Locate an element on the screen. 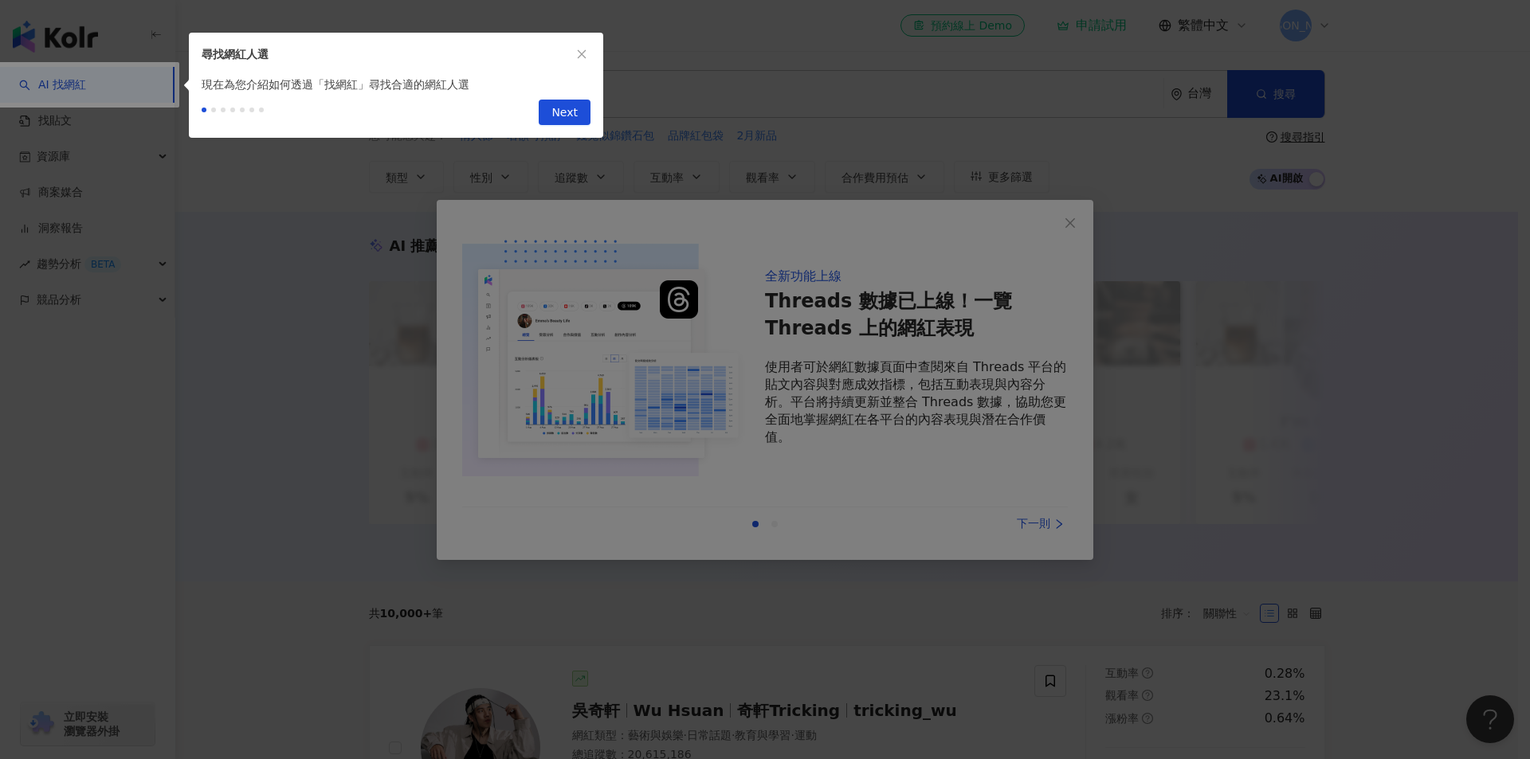 Image resolution: width=1530 pixels, height=759 pixels. button: close is located at coordinates (582, 54).